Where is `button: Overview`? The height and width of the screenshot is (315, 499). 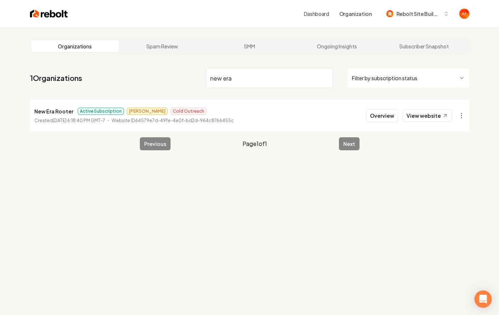 button: Overview is located at coordinates (382, 116).